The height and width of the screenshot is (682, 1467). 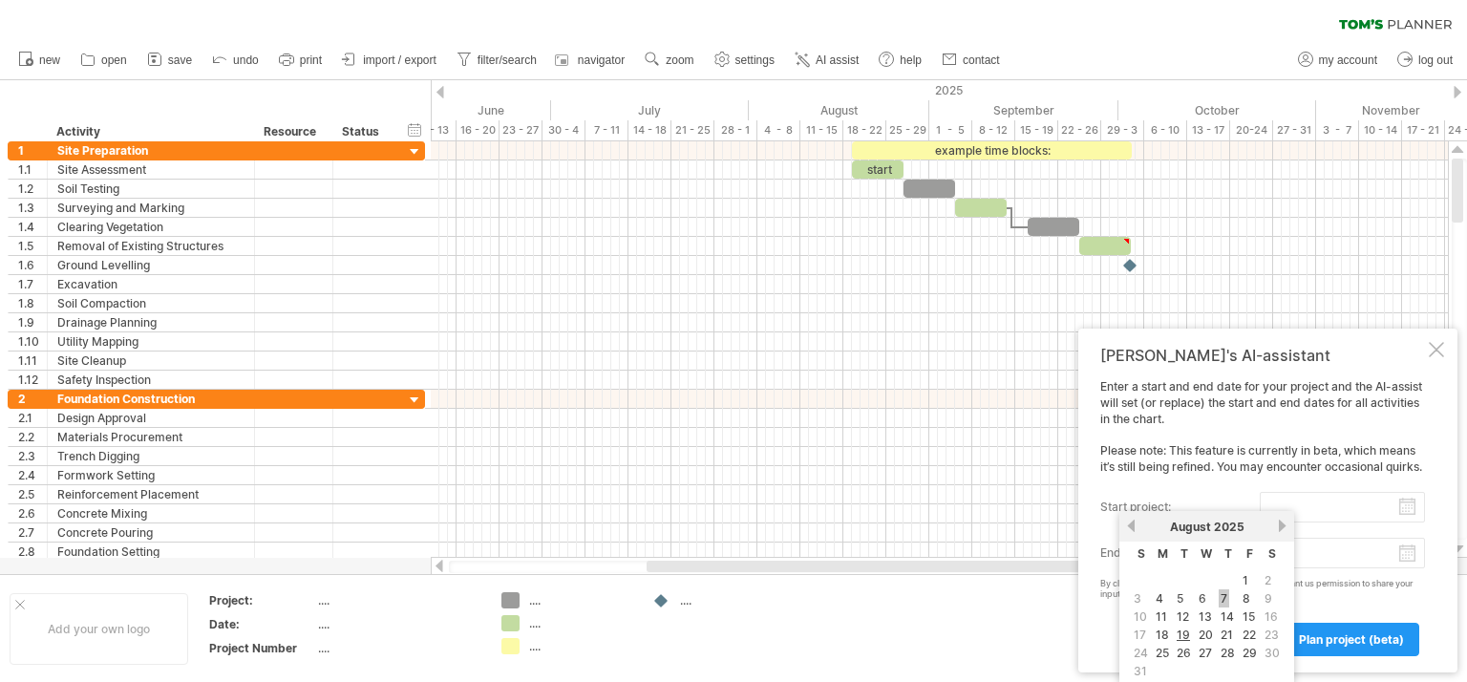 I want to click on div: 7 - 11, so click(x=607, y=130).